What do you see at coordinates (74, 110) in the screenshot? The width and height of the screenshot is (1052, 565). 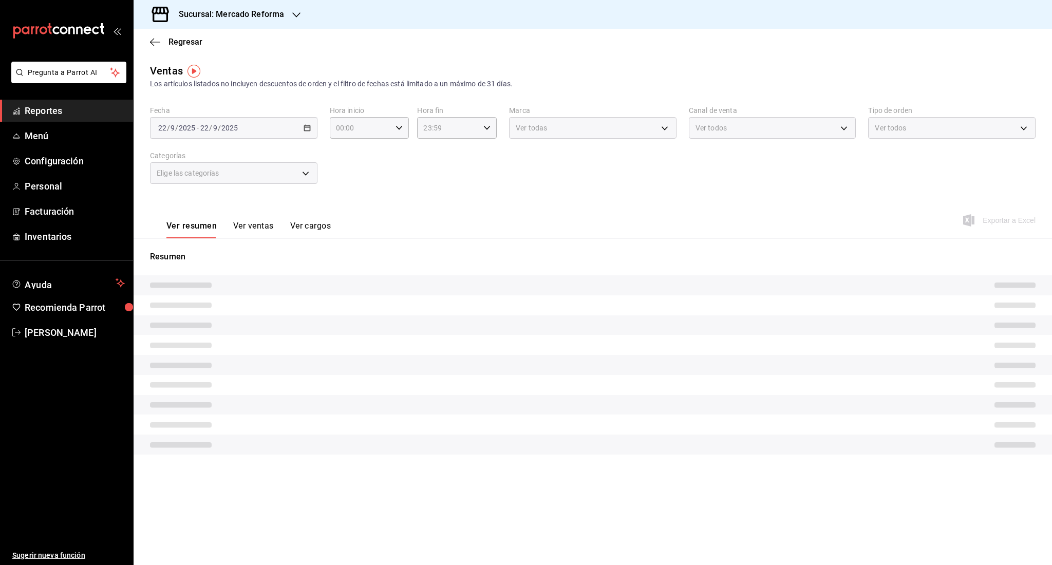 I see `span: Reportes` at bounding box center [74, 110].